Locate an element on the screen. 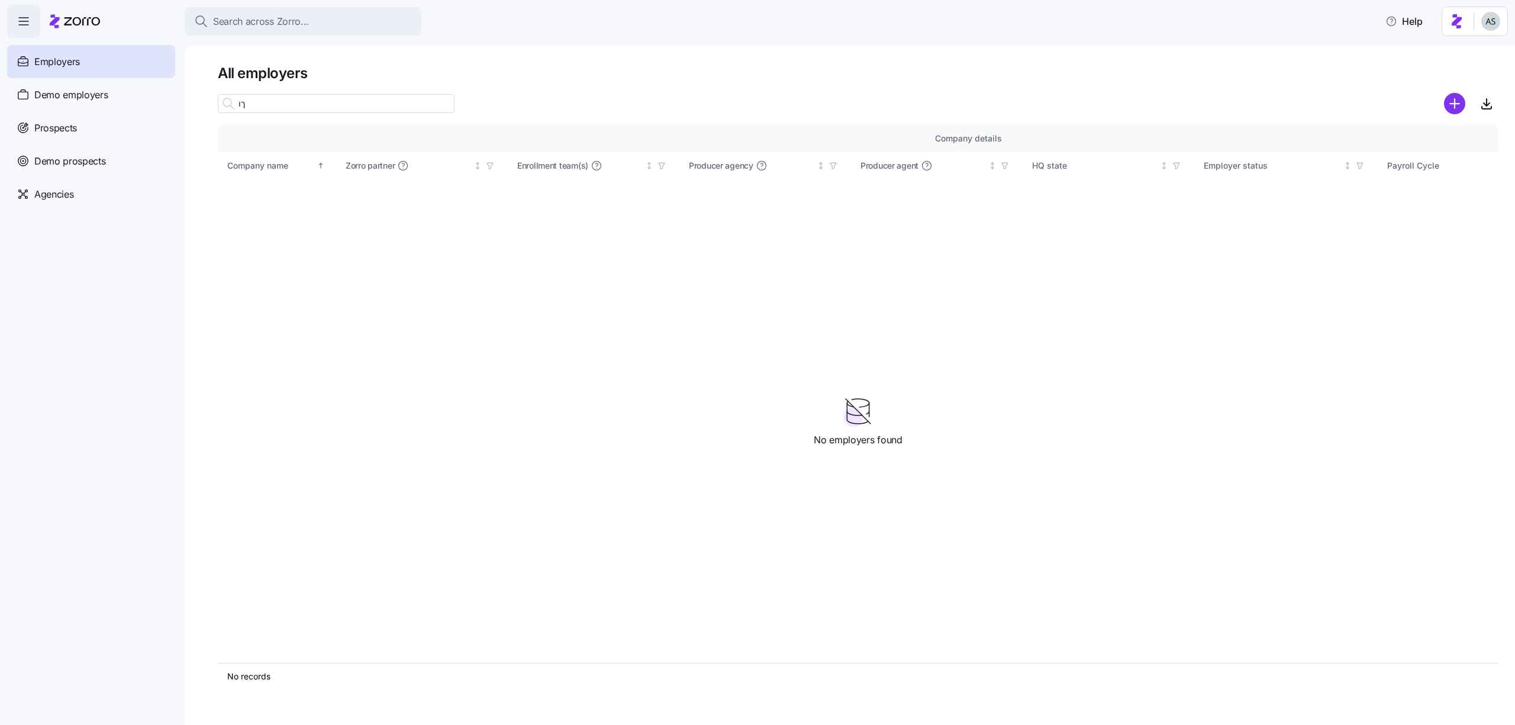 This screenshot has width=1515, height=725. th: Producer agencyNot sorted is located at coordinates (765, 166).